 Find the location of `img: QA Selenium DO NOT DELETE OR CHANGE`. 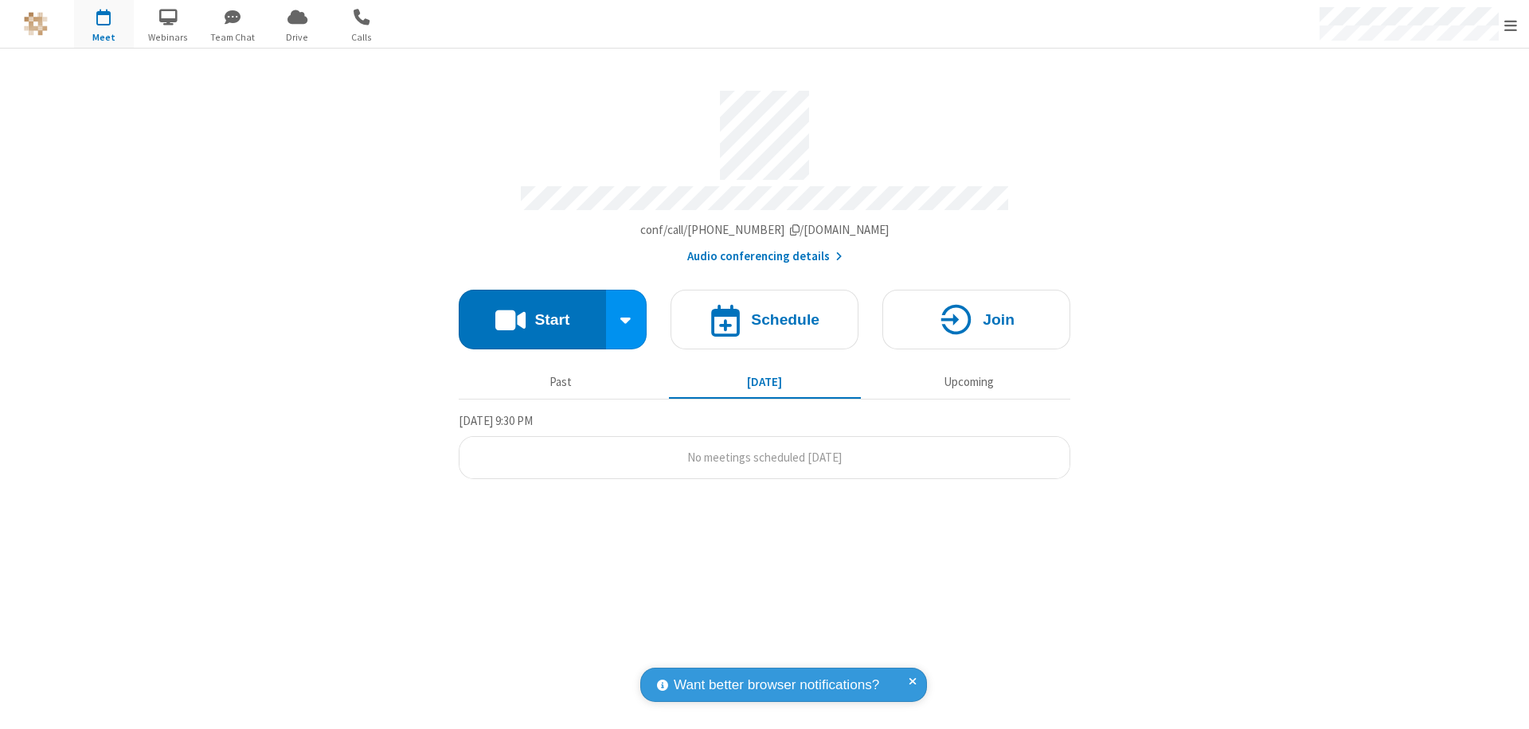

img: QA Selenium DO NOT DELETE OR CHANGE is located at coordinates (36, 24).